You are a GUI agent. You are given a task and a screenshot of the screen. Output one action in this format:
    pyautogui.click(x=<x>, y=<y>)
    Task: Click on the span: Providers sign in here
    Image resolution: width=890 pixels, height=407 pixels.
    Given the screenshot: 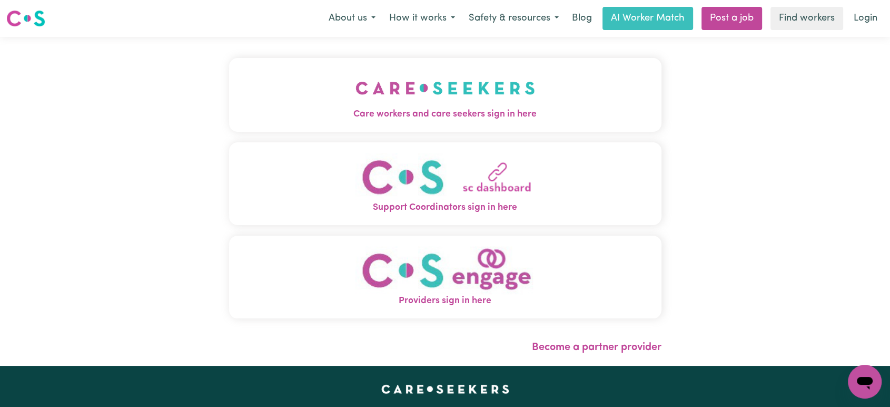 What is the action you would take?
    pyautogui.click(x=445, y=301)
    